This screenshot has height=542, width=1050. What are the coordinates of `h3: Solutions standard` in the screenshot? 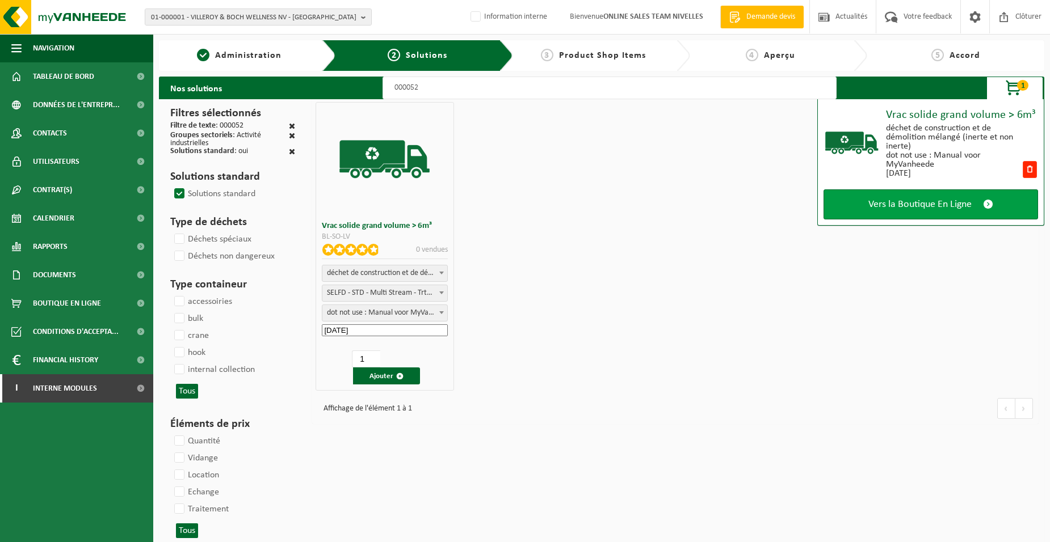 It's located at (233, 177).